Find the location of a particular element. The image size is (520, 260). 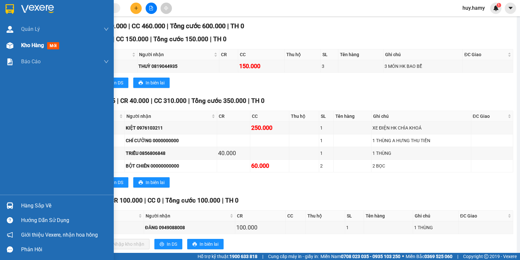

span: question-circle is located at coordinates (10, 220).